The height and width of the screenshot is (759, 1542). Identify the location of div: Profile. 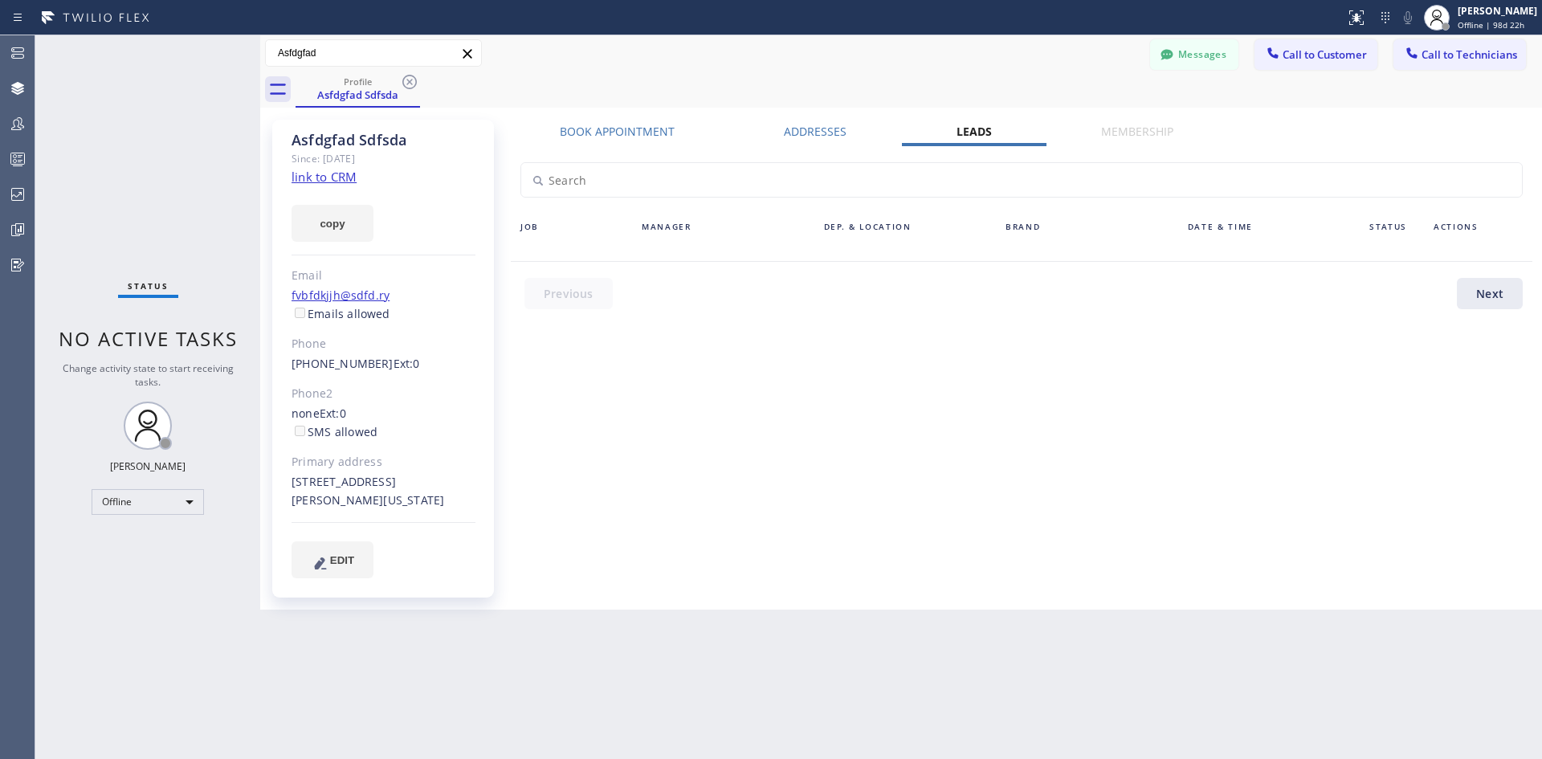
(357, 81).